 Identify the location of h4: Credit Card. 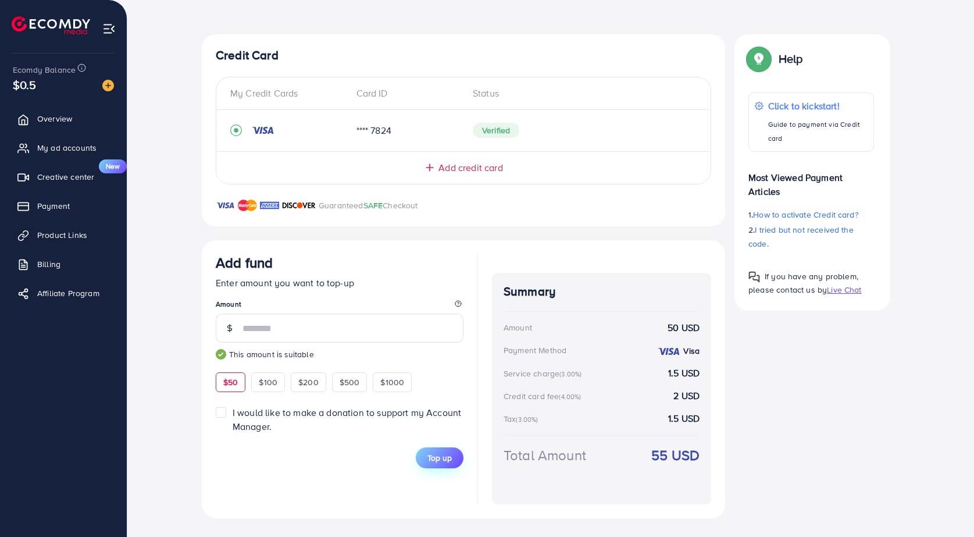
(463, 55).